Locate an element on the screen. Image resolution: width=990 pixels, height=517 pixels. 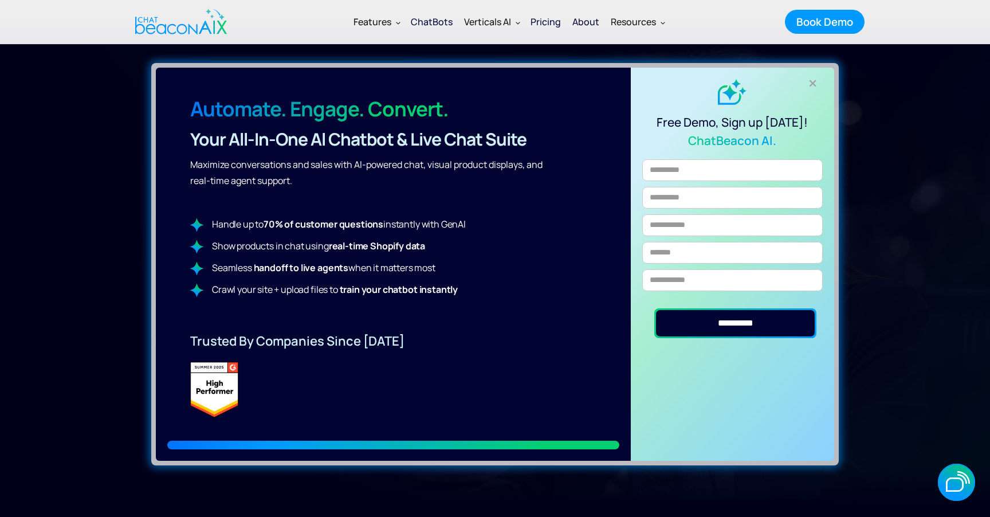
a: ChatBots is located at coordinates (431, 22).